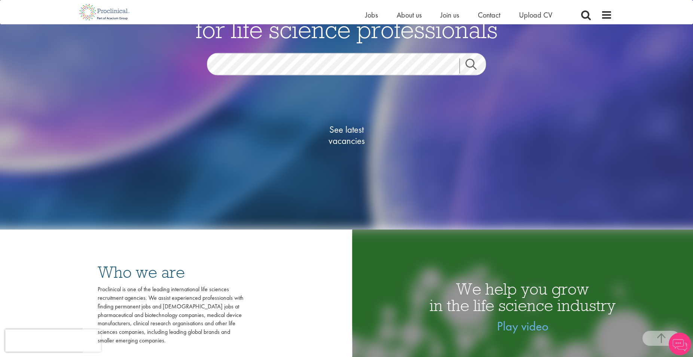 This screenshot has width=693, height=357. Describe the element at coordinates (679, 344) in the screenshot. I see `img: Chatbot` at that location.